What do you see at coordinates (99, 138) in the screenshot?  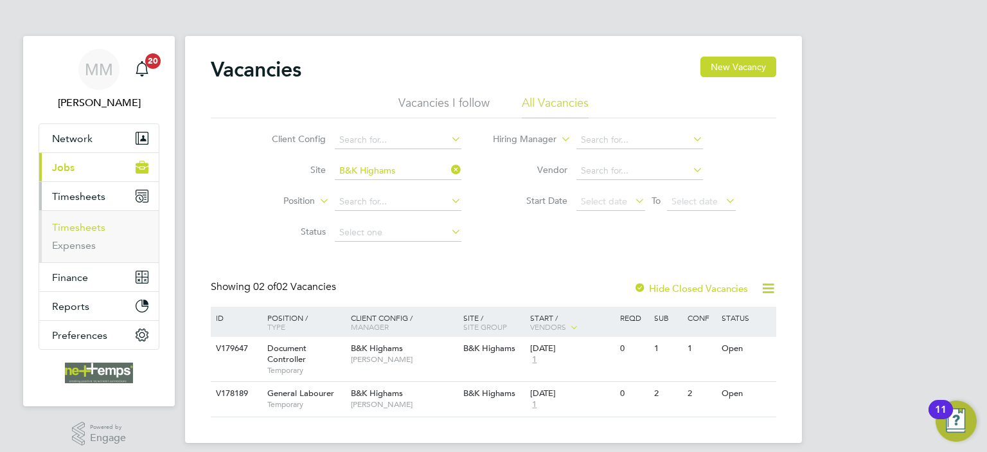 I see `button: Network` at bounding box center [99, 138].